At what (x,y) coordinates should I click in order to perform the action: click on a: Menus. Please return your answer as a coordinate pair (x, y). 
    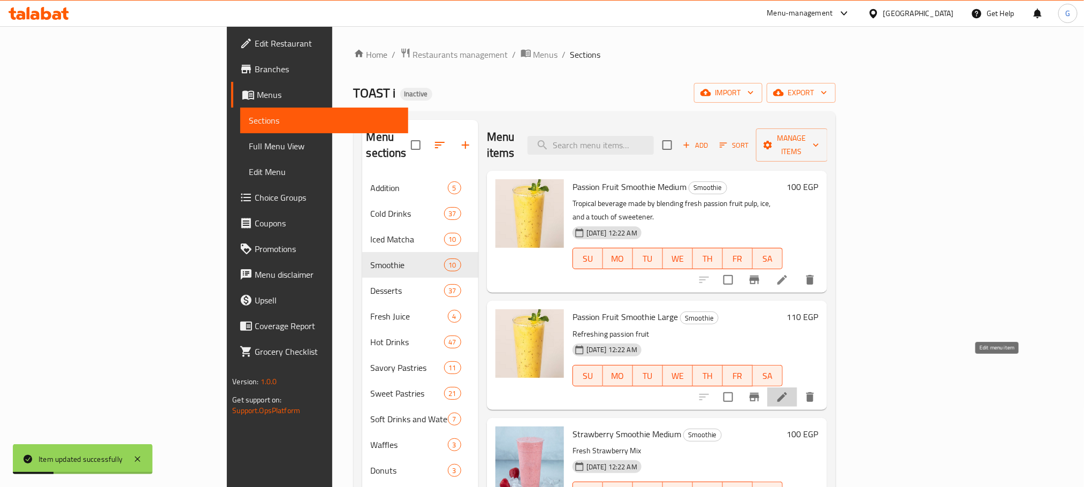
    Looking at the image, I should click on (319, 95).